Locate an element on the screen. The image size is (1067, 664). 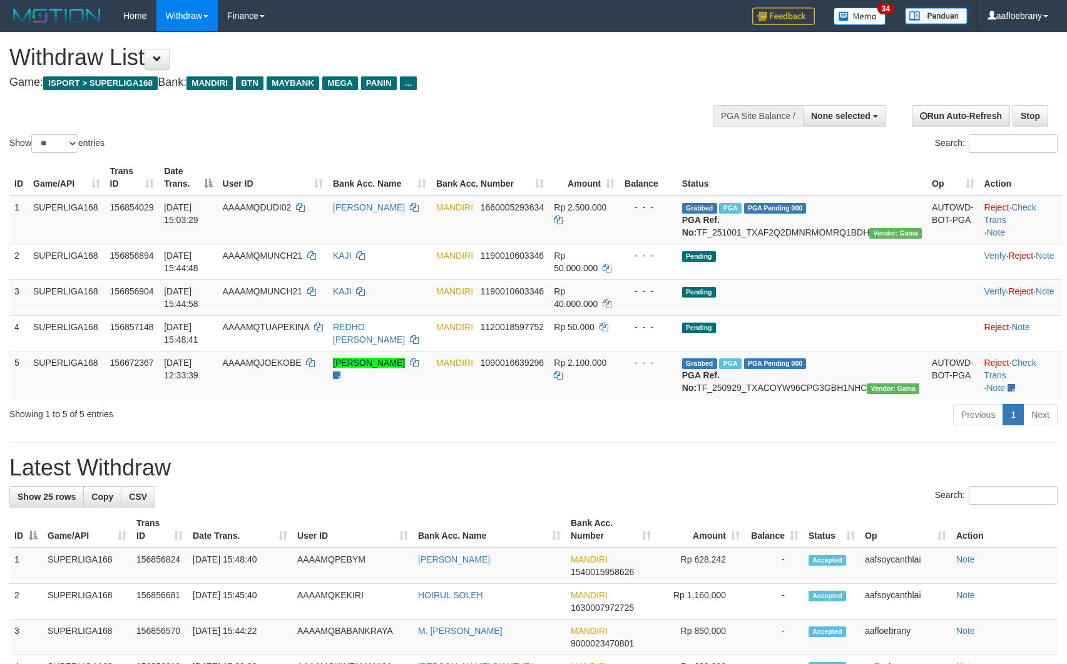
a: Next is located at coordinates (1040, 414).